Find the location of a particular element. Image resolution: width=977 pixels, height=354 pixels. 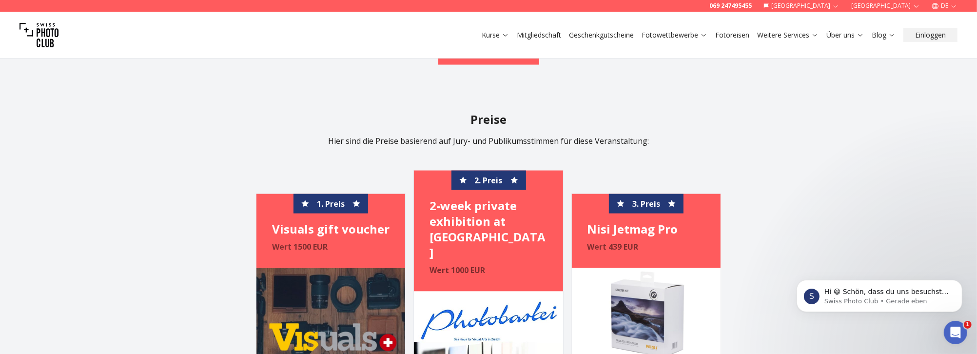

button: Über uns is located at coordinates (844, 35).